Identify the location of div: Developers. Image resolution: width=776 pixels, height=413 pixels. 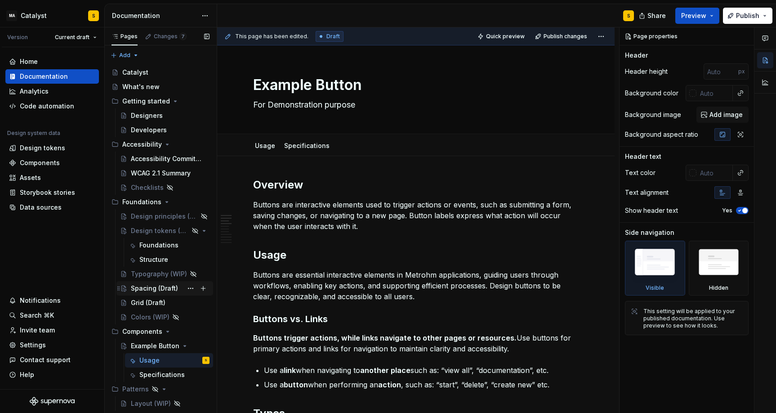
(149, 130).